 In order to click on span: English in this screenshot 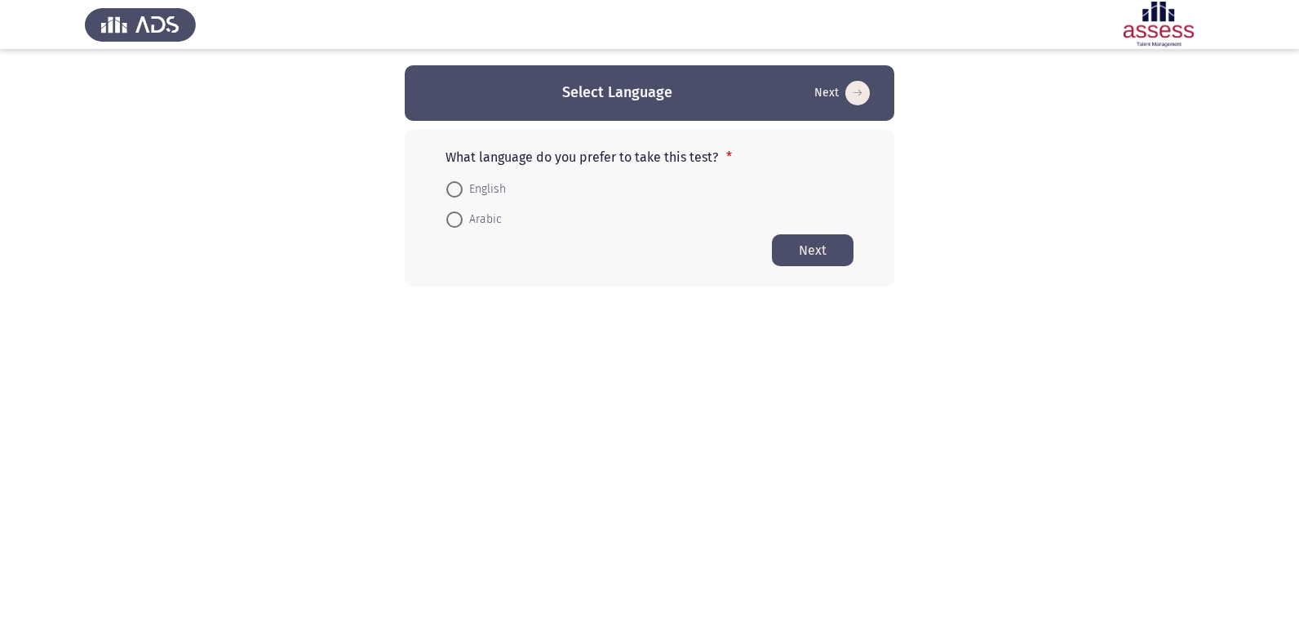, I will do `click(484, 189)`.